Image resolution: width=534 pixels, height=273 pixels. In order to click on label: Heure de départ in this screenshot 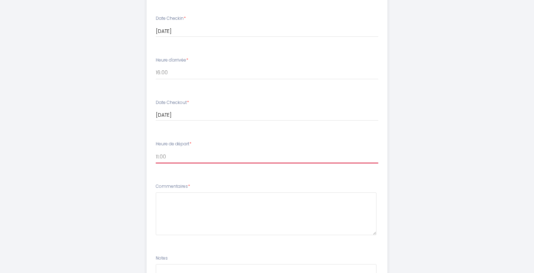, I will do `click(174, 144)`.